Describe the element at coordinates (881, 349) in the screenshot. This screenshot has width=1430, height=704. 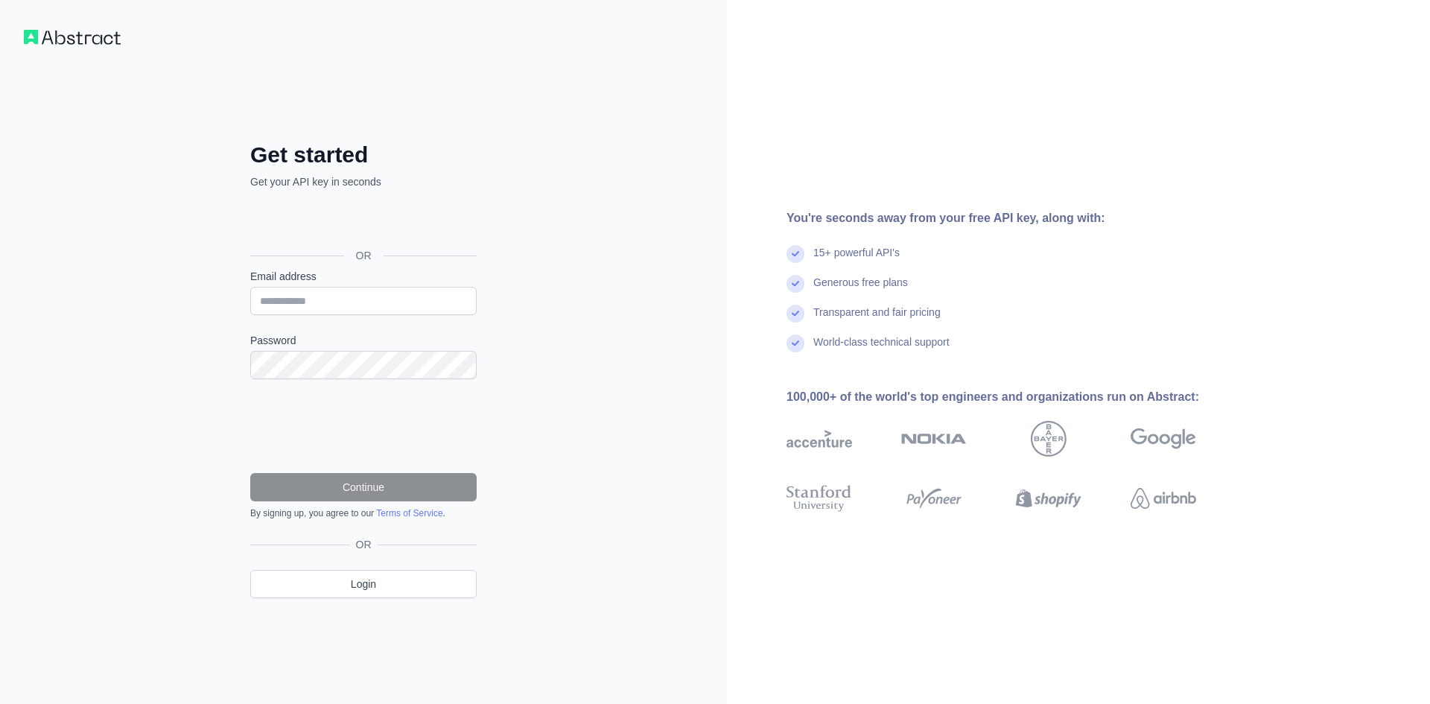
I see `div: World-class technical support` at that location.